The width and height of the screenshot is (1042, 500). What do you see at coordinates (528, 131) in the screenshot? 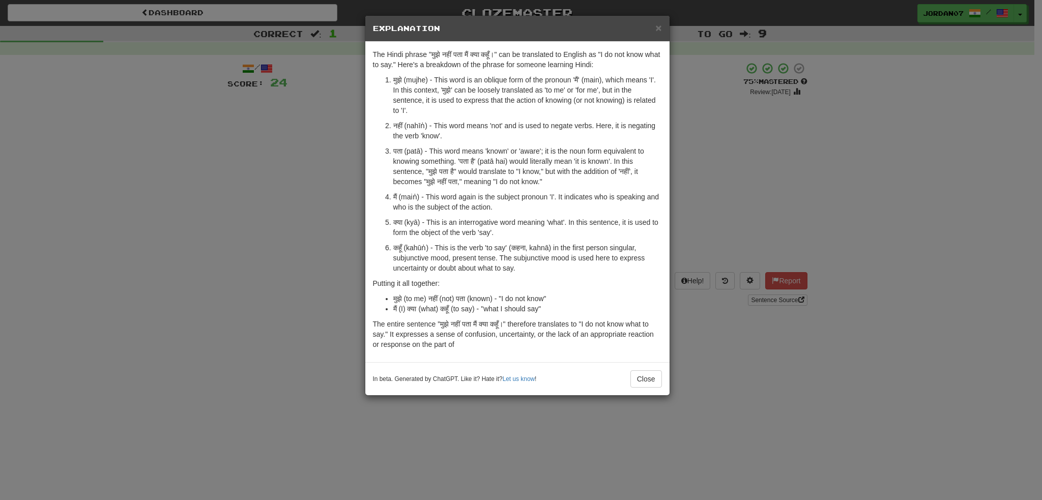
I see `p: नहीं (nahīṅ) - This word means 'not' and is used to negate verbs. Here, it is negating the verb '...` at bounding box center [528, 131].